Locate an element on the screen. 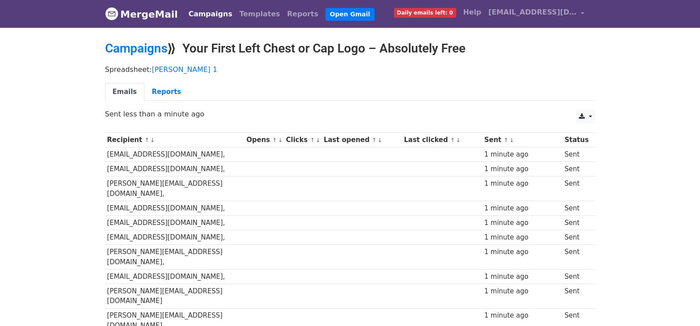  a: Open Gmail is located at coordinates (350, 14).